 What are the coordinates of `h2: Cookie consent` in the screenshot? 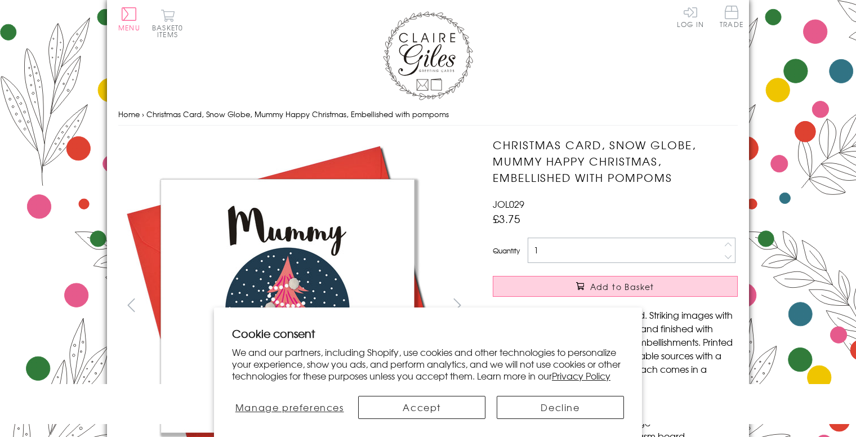 It's located at (428, 333).